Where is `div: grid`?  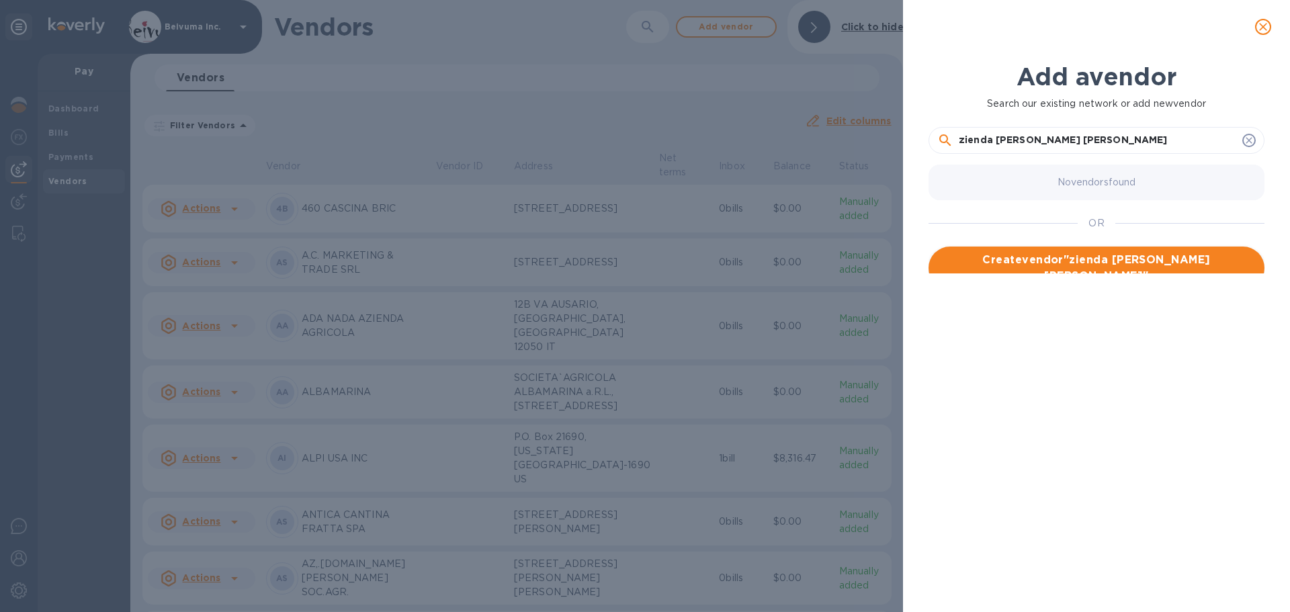
div: grid is located at coordinates (1102, 360).